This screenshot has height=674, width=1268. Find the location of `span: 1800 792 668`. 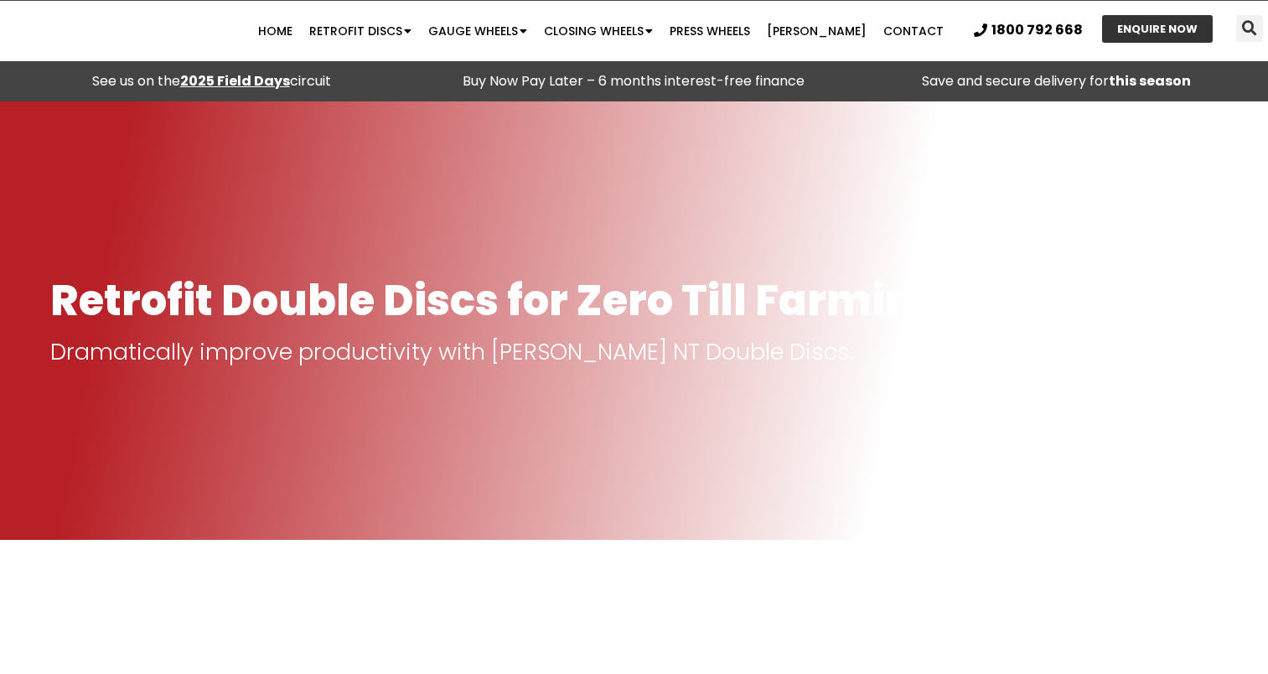

span: 1800 792 668 is located at coordinates (1037, 30).